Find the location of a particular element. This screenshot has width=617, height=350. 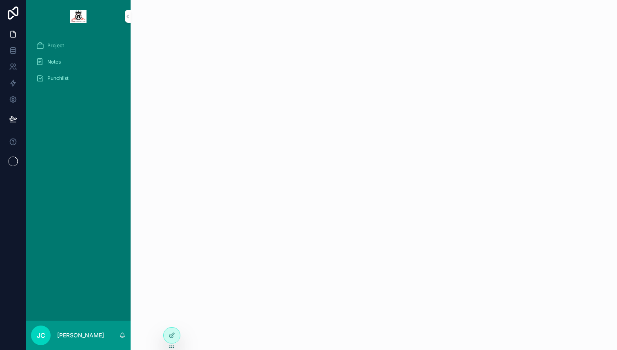

img: App logo is located at coordinates (78, 16).